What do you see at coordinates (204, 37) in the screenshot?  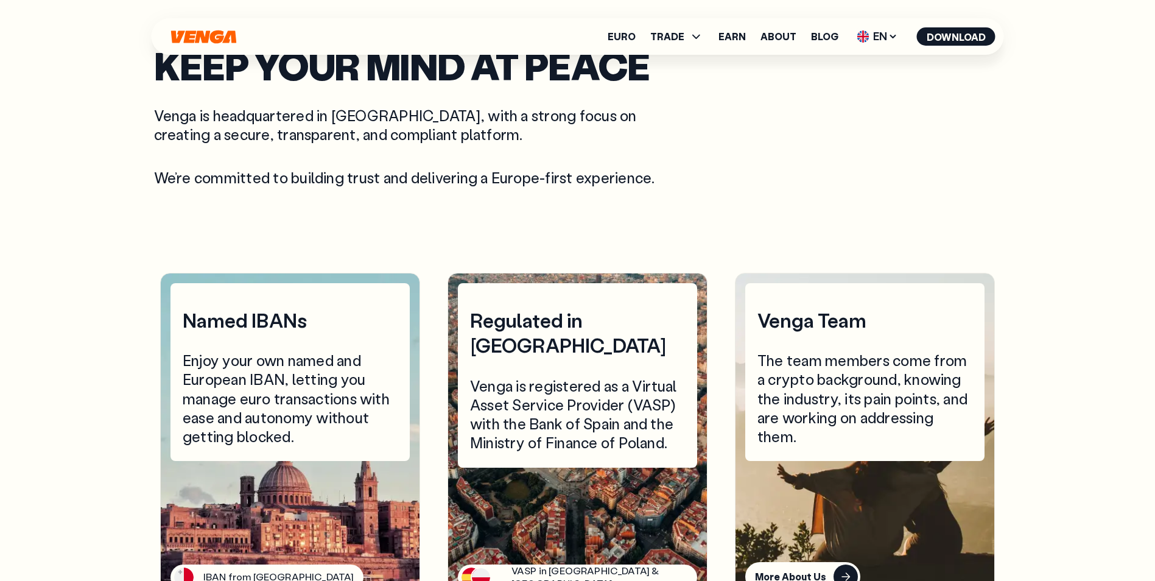 I see `svg: Home` at bounding box center [204, 37].